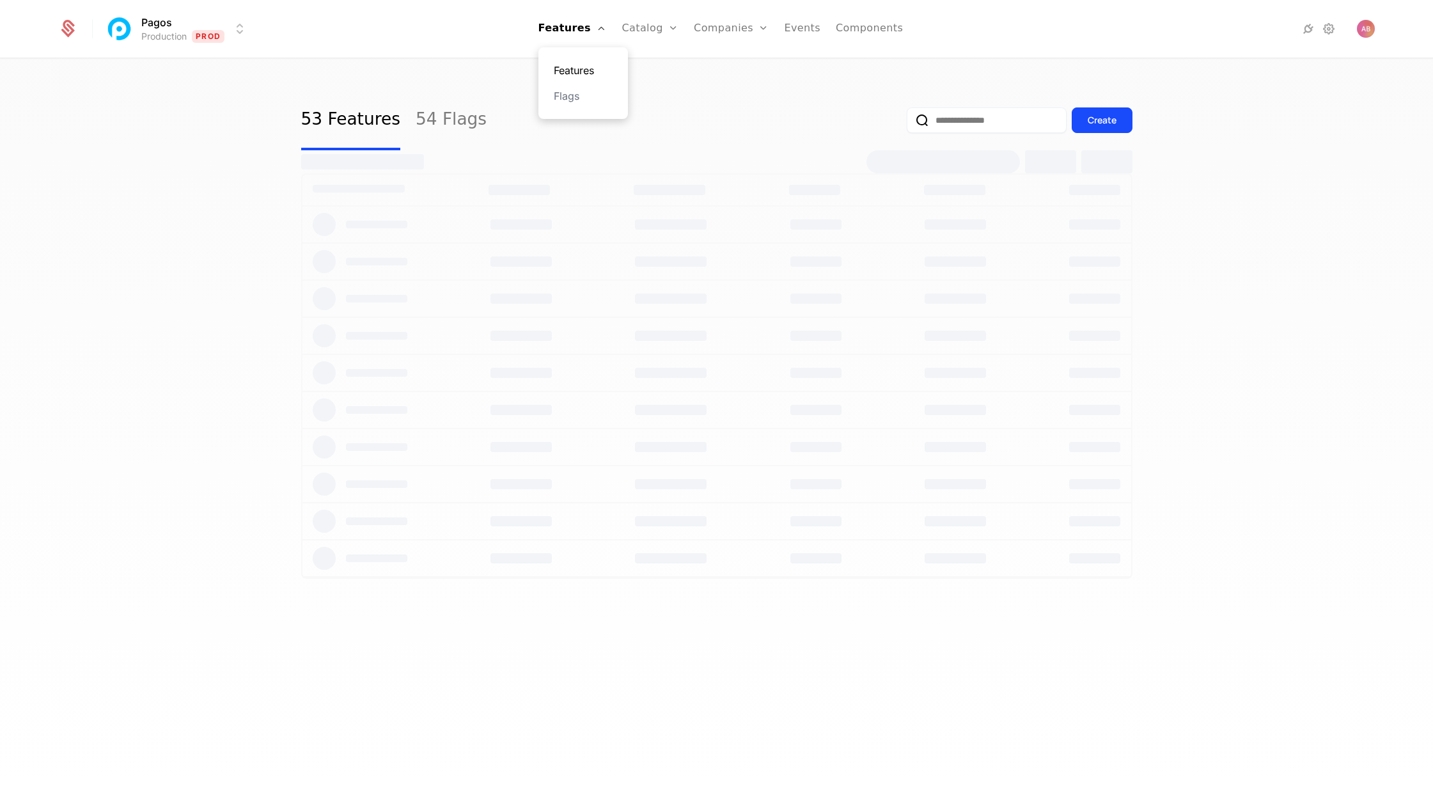 This screenshot has width=1433, height=786. I want to click on a: 54 Flags, so click(451, 120).